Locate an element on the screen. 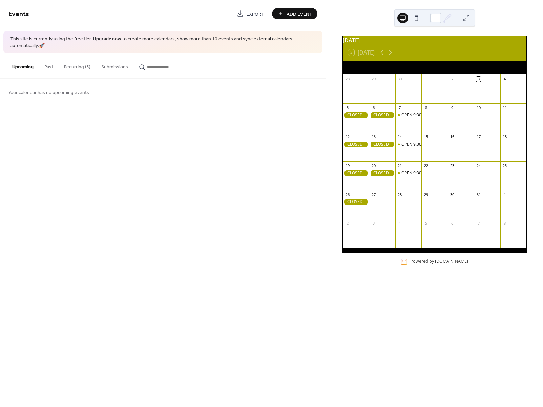  div: 13 is located at coordinates (373, 136).